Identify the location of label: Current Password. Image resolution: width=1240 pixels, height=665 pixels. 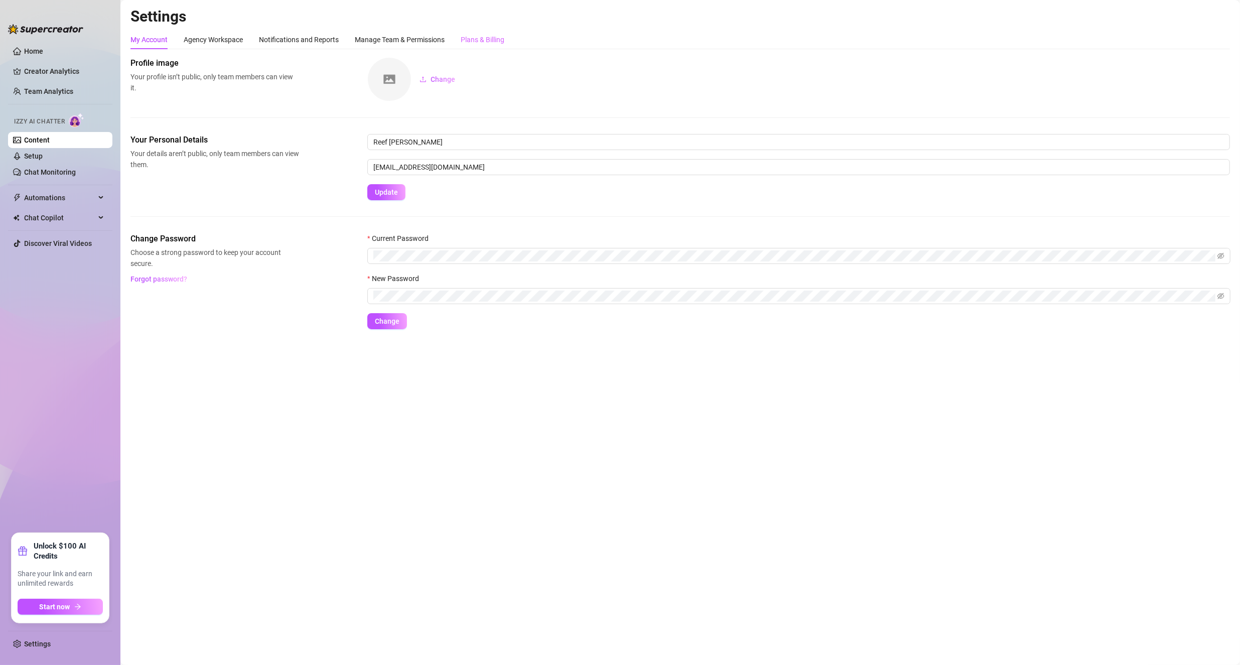
(401, 238).